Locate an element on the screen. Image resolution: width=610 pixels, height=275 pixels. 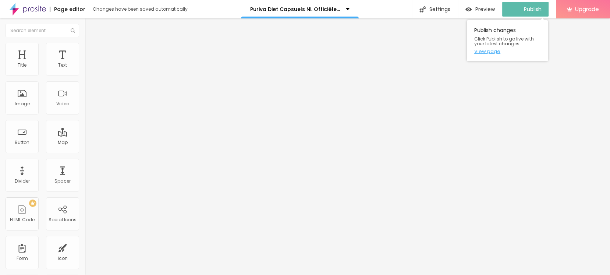
div: Form is located at coordinates (22, 258).